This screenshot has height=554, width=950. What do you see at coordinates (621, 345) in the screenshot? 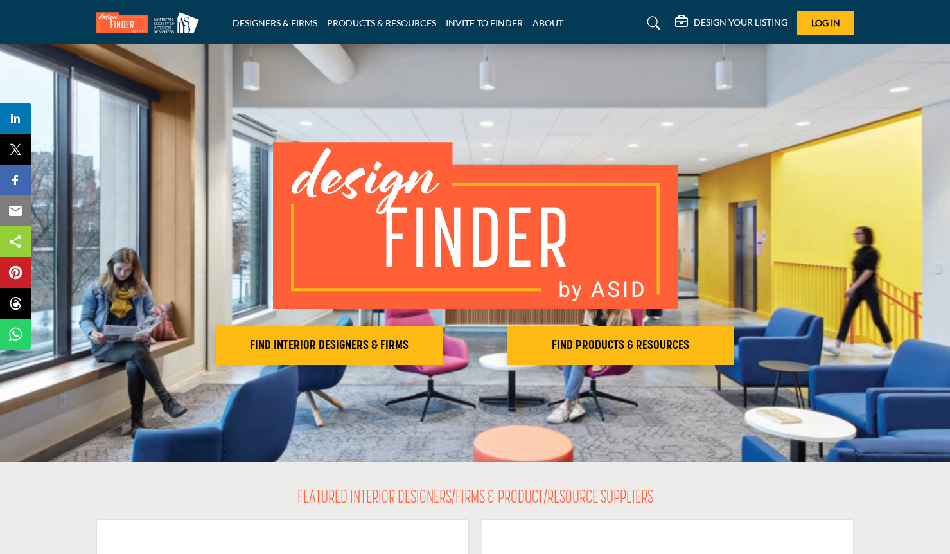
I see `h2: FIND PRODUCTS & RESOURCES` at bounding box center [621, 345].